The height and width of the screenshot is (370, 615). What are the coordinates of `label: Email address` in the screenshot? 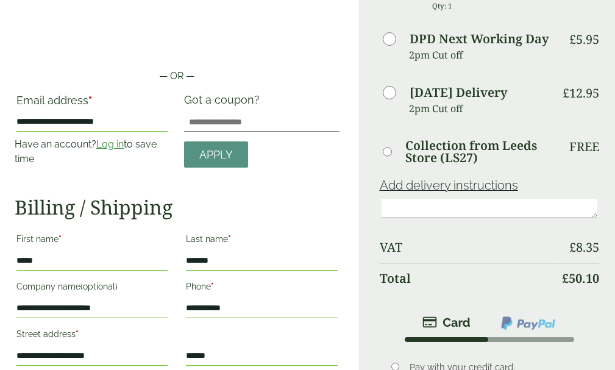 It's located at (92, 104).